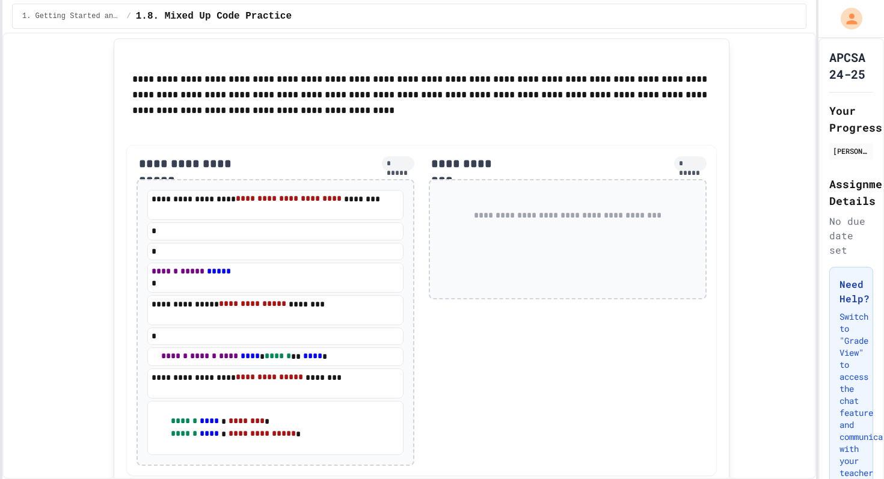  I want to click on div: No due date set, so click(851, 236).